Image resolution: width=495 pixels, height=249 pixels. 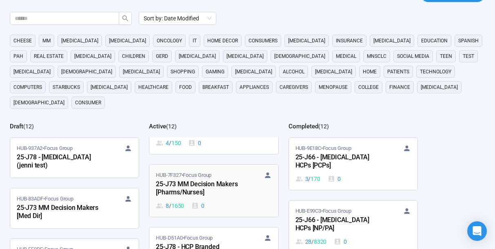 What do you see at coordinates (413, 56) in the screenshot?
I see `span: social media` at bounding box center [413, 56].